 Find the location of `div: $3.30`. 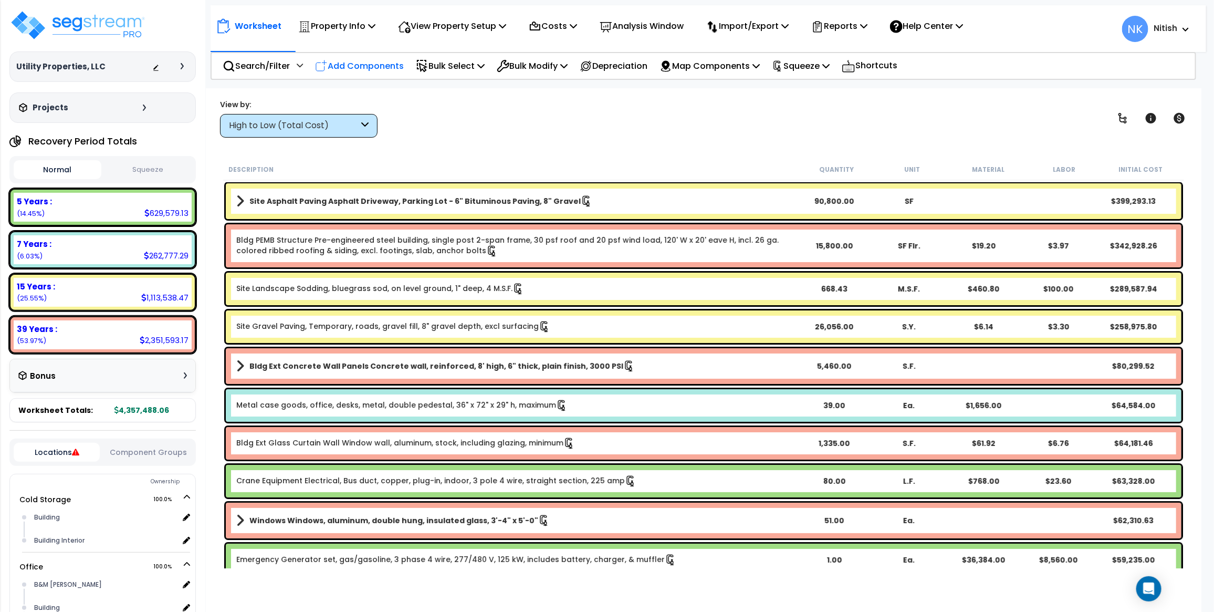

div: $3.30 is located at coordinates (1058, 327).